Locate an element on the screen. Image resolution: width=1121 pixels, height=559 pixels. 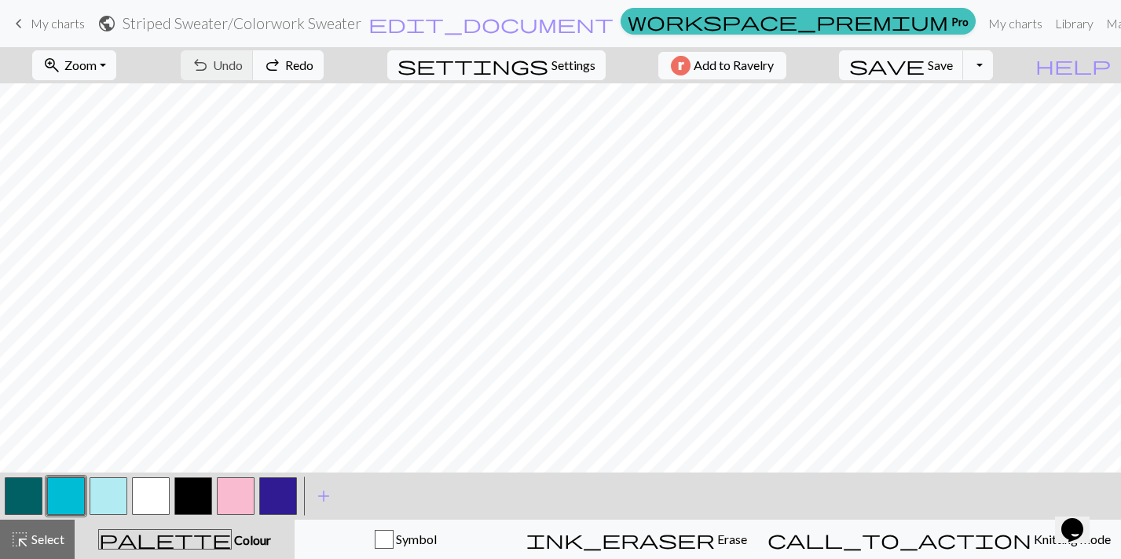
span: highlight_alt is located at coordinates (20, 539).